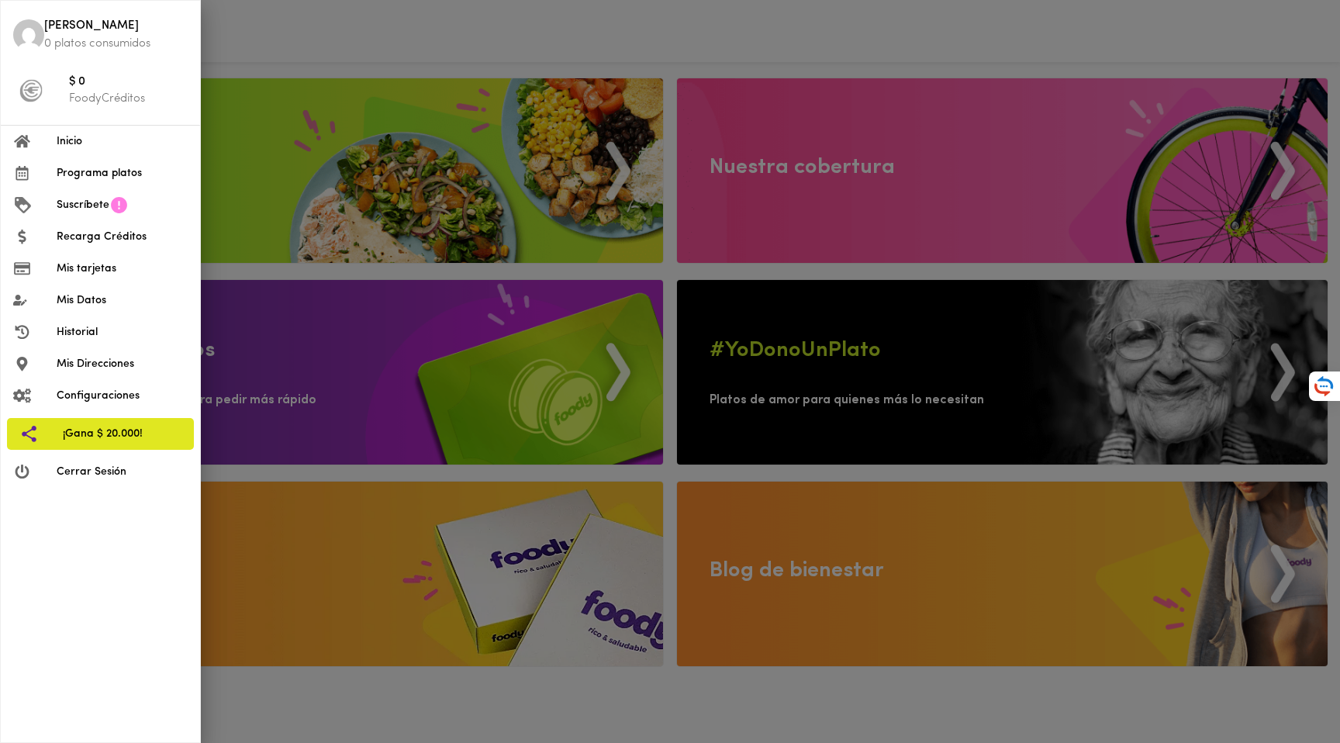  I want to click on span: Recarga Créditos, so click(122, 237).